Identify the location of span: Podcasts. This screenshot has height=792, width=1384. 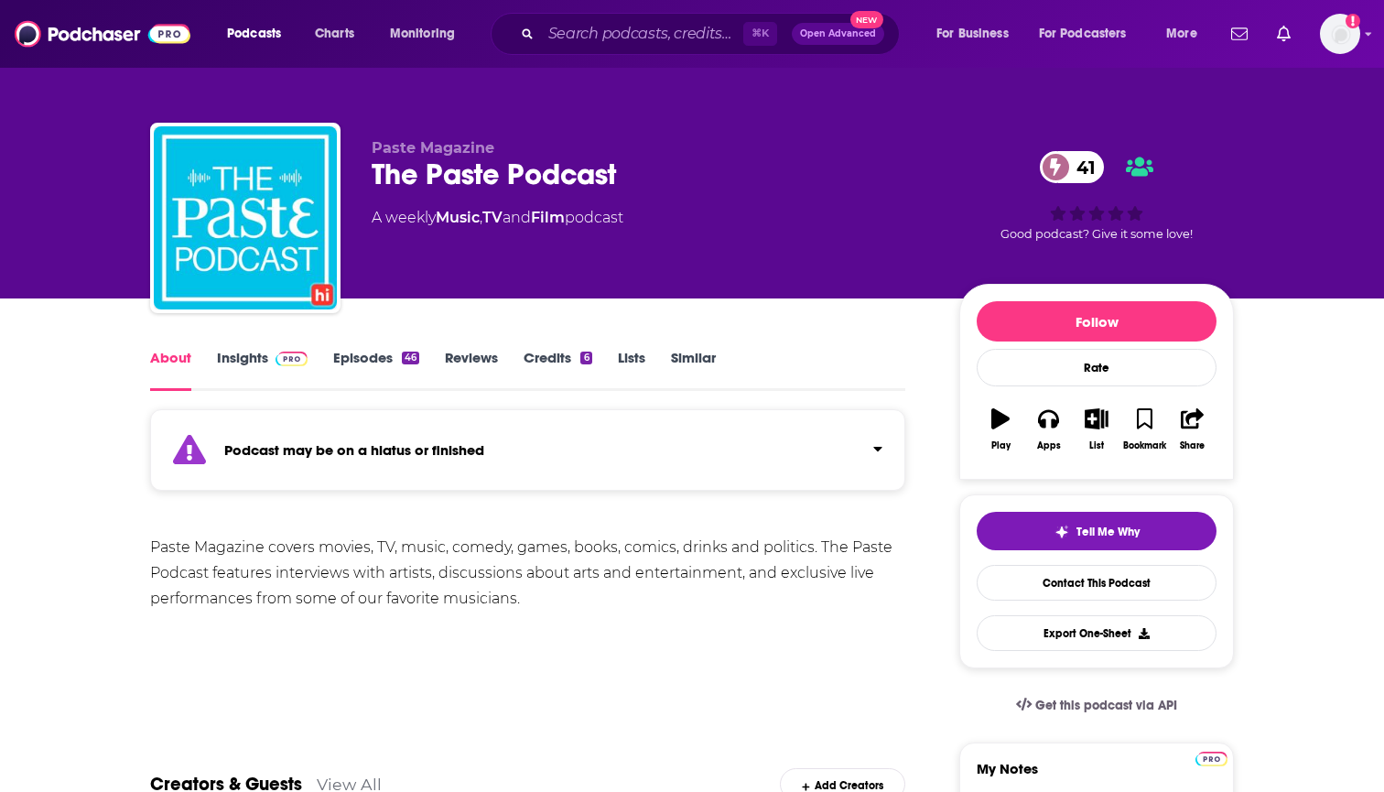
(254, 34).